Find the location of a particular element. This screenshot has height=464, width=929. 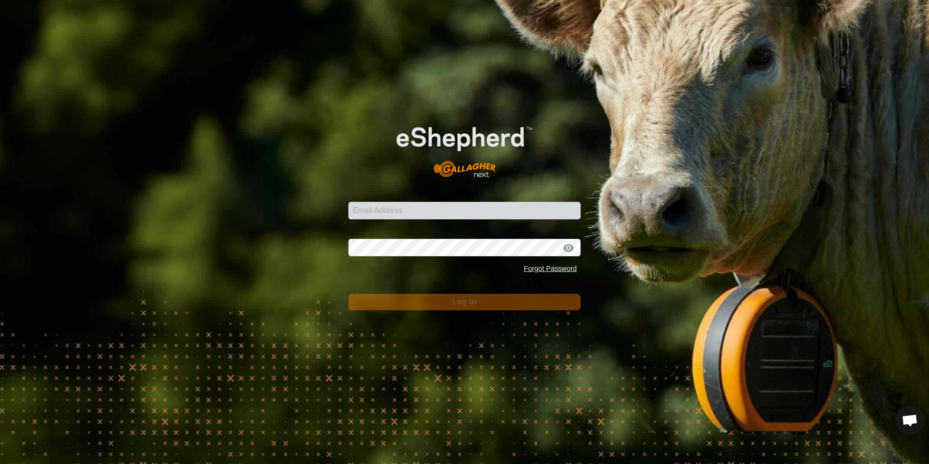

a: Forgot Password is located at coordinates (550, 268).